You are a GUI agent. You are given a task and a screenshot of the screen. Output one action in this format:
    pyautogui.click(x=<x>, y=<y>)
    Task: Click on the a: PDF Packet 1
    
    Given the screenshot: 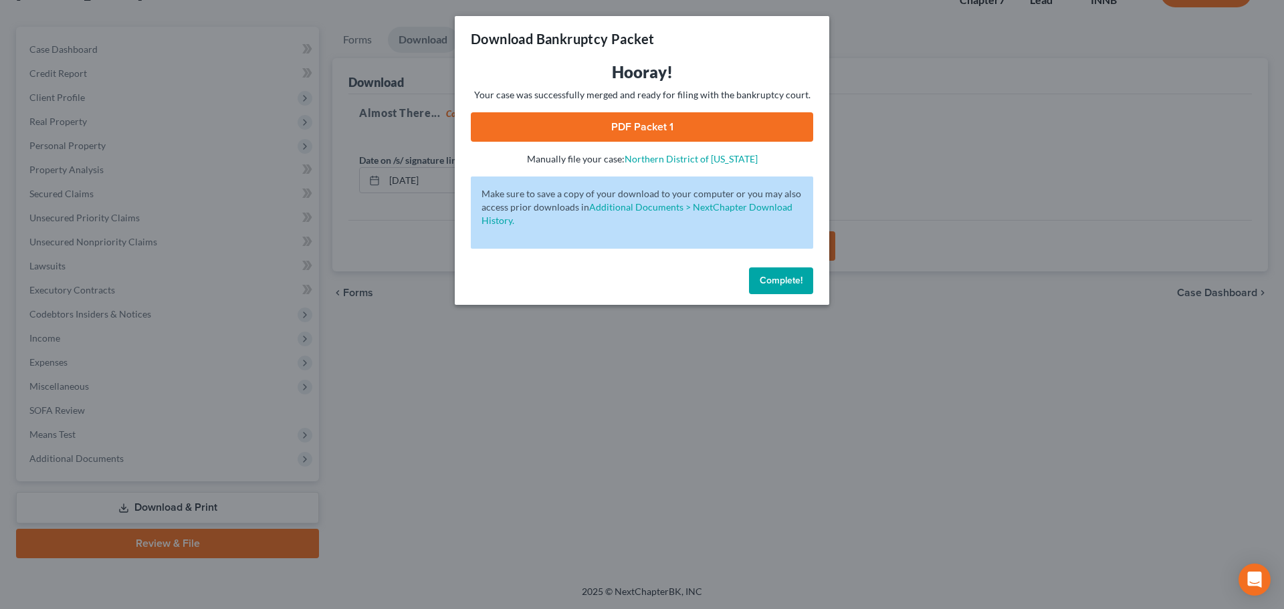 What is the action you would take?
    pyautogui.click(x=642, y=127)
    